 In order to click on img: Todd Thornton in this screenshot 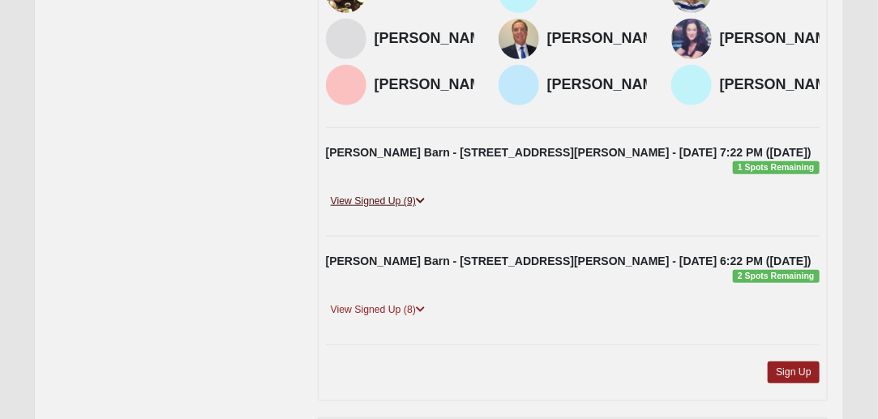, I will do `click(519, 85)`.